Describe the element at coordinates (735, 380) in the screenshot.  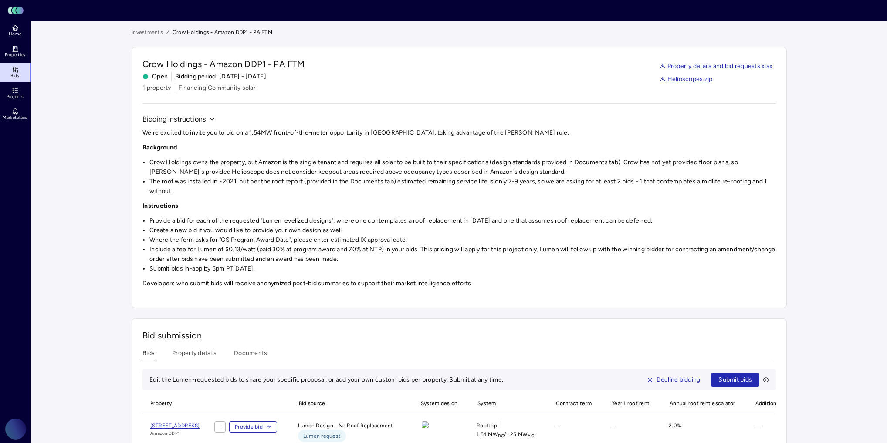
I see `button: Submit bids` at that location.